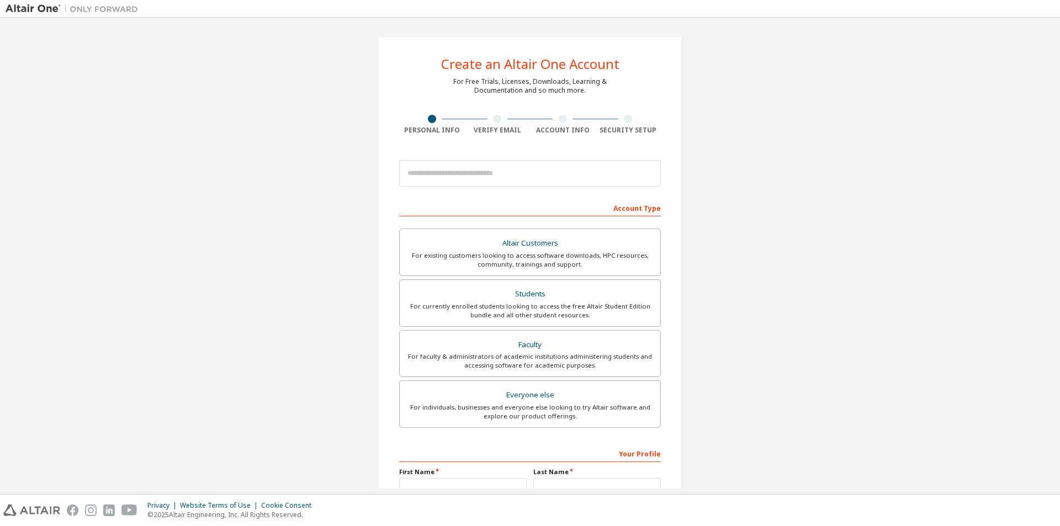 This screenshot has width=1060, height=526. I want to click on div: Website Terms of Use, so click(220, 506).